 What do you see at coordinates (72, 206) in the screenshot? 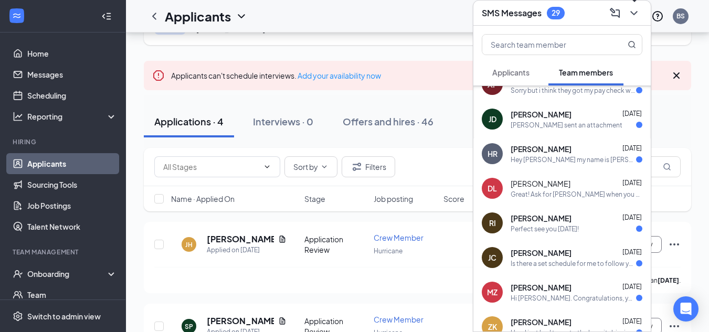
I see `a: Job Postings` at bounding box center [72, 206].